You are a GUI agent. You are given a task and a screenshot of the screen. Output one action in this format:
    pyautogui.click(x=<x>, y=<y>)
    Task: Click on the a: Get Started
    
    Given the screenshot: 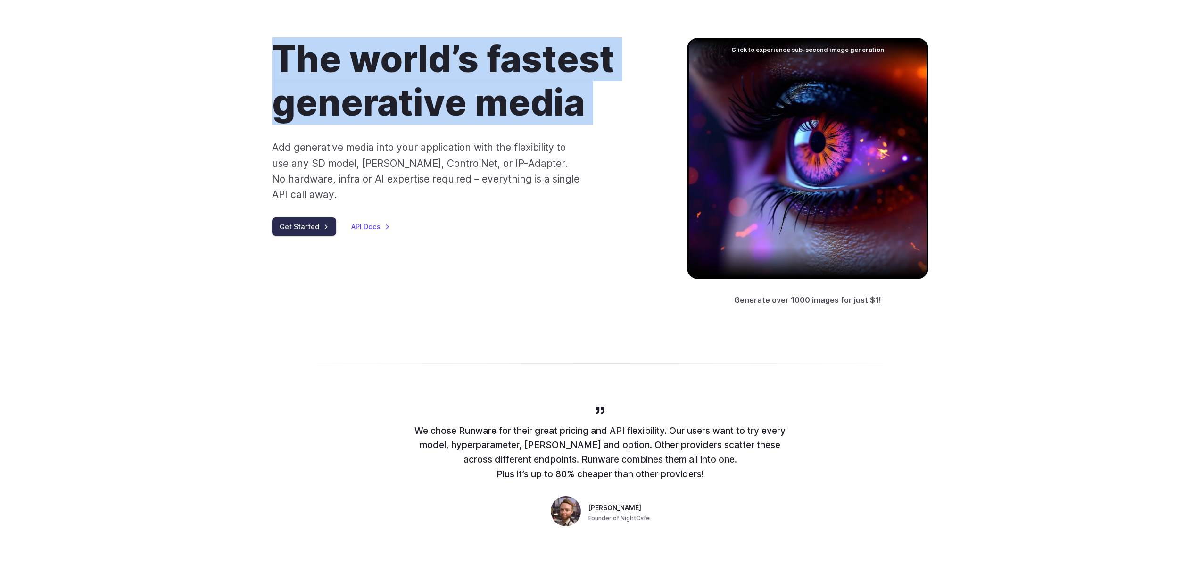 What is the action you would take?
    pyautogui.click(x=304, y=226)
    